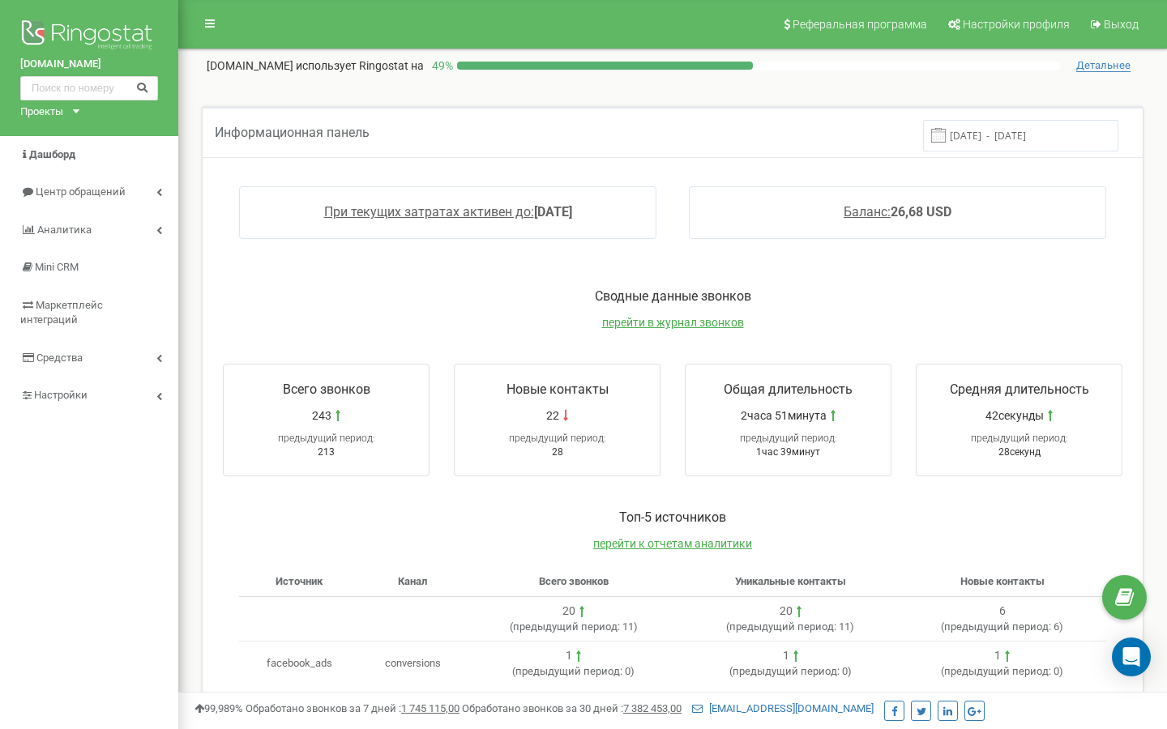 Image resolution: width=1167 pixels, height=729 pixels. Describe the element at coordinates (430, 708) in the screenshot. I see `u: 1 745 115,00` at that location.